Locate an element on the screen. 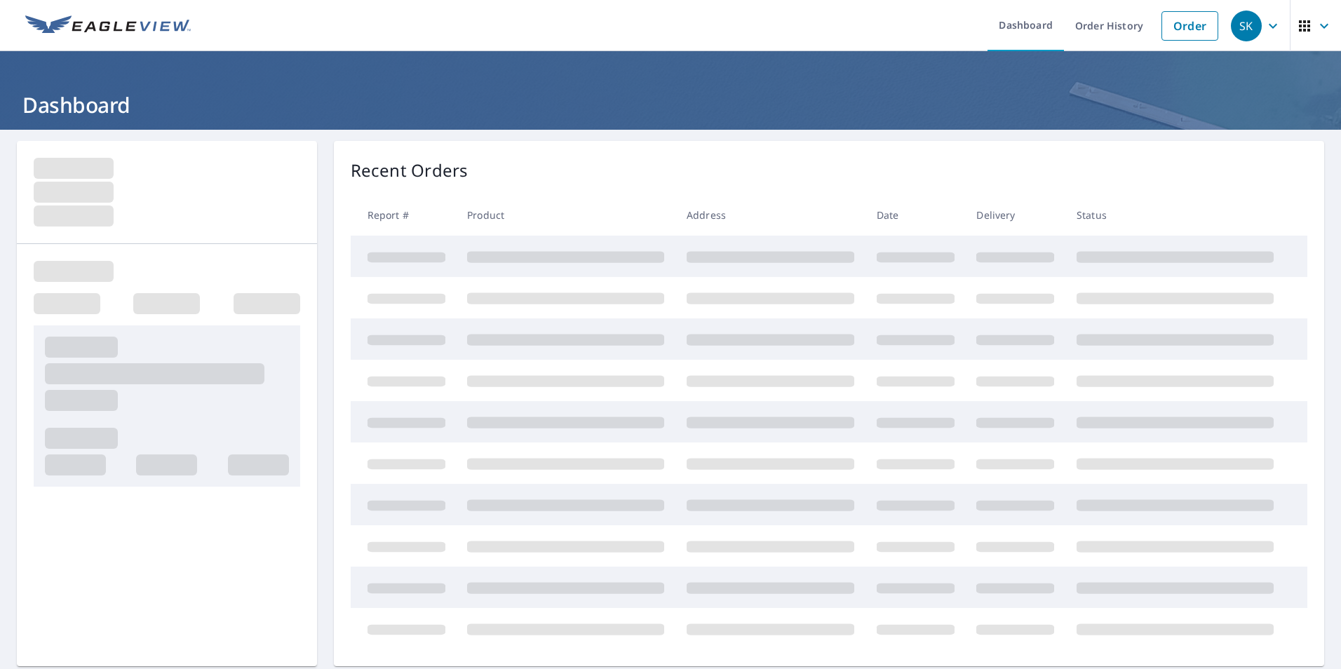 The width and height of the screenshot is (1341, 669). th: Address is located at coordinates (770, 215).